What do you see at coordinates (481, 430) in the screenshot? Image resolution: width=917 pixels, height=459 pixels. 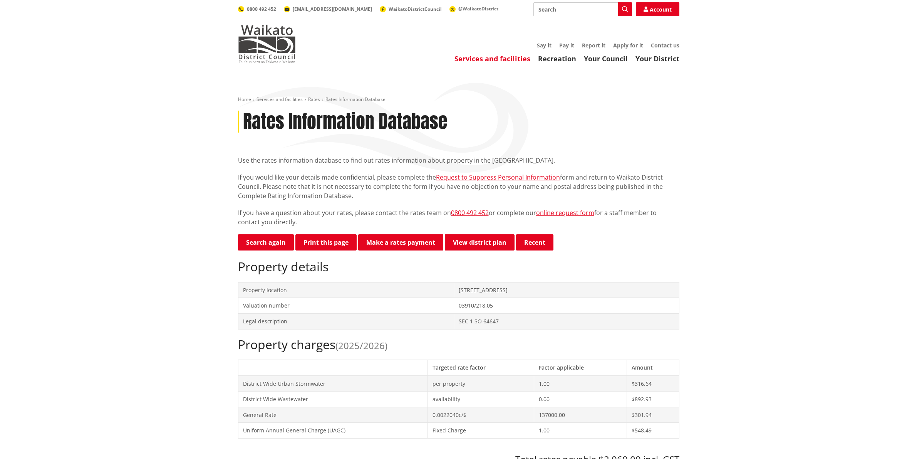 I see `td: Fixed Charge` at bounding box center [481, 430].